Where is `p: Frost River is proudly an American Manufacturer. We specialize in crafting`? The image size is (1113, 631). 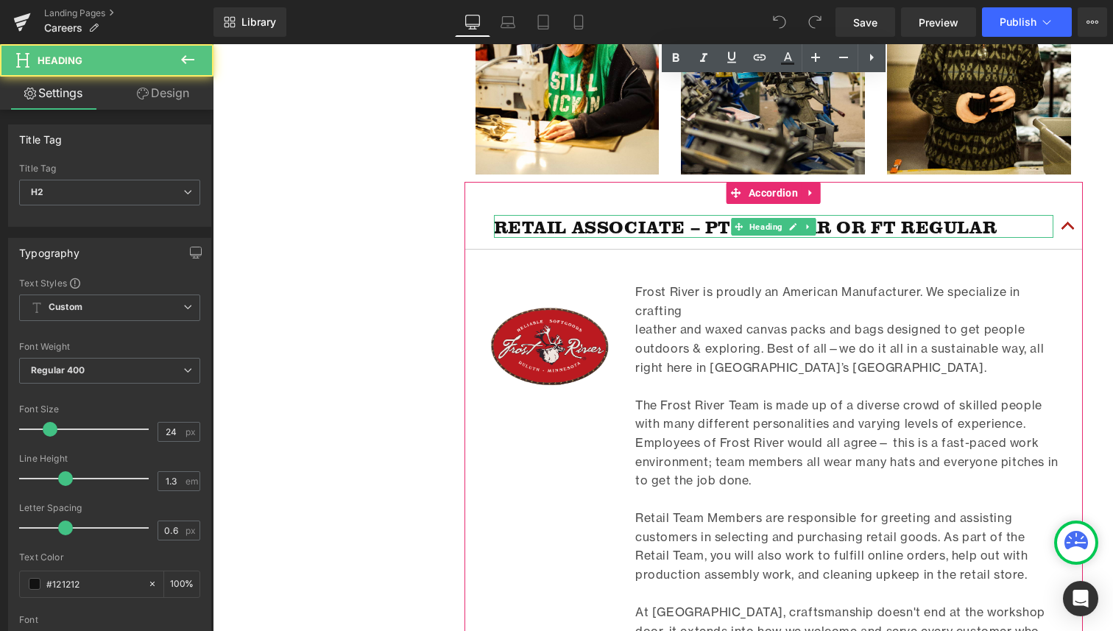 p: Frost River is proudly an American Manufacturer. We specialize in crafting is located at coordinates (635, 257).